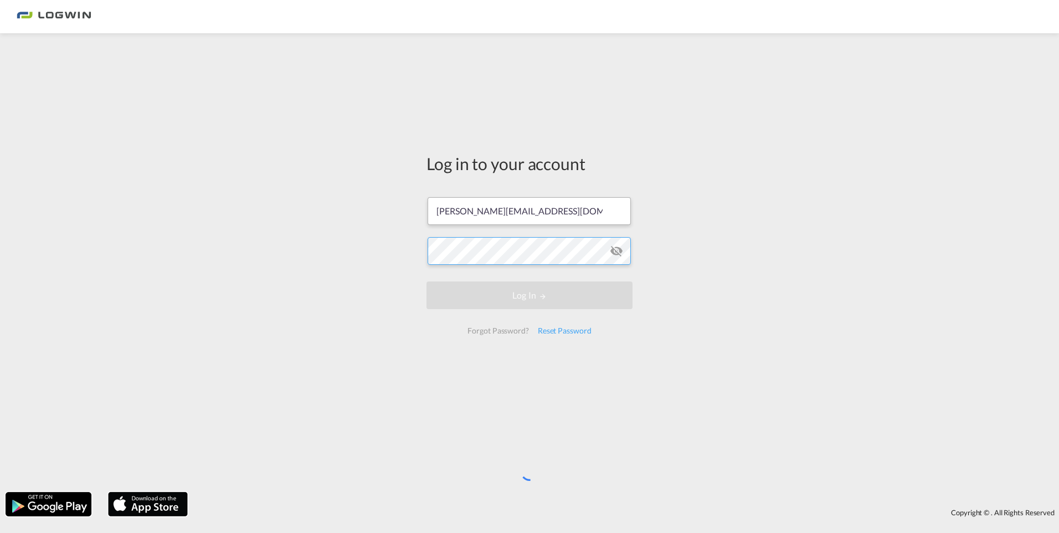  Describe the element at coordinates (54, 17) in the screenshot. I see `img: bc73a0e0d8c111efacd525e4c8ad7d32.png` at that location.